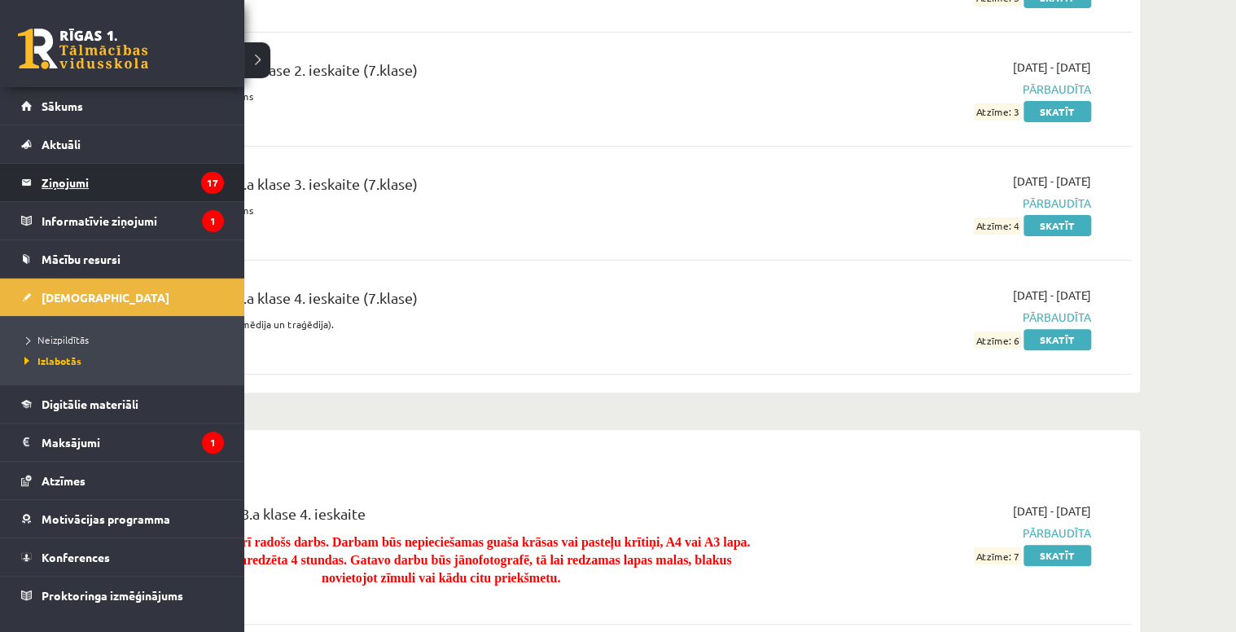  What do you see at coordinates (997, 555) in the screenshot?
I see `span: Atzīme: 7` at bounding box center [997, 555].